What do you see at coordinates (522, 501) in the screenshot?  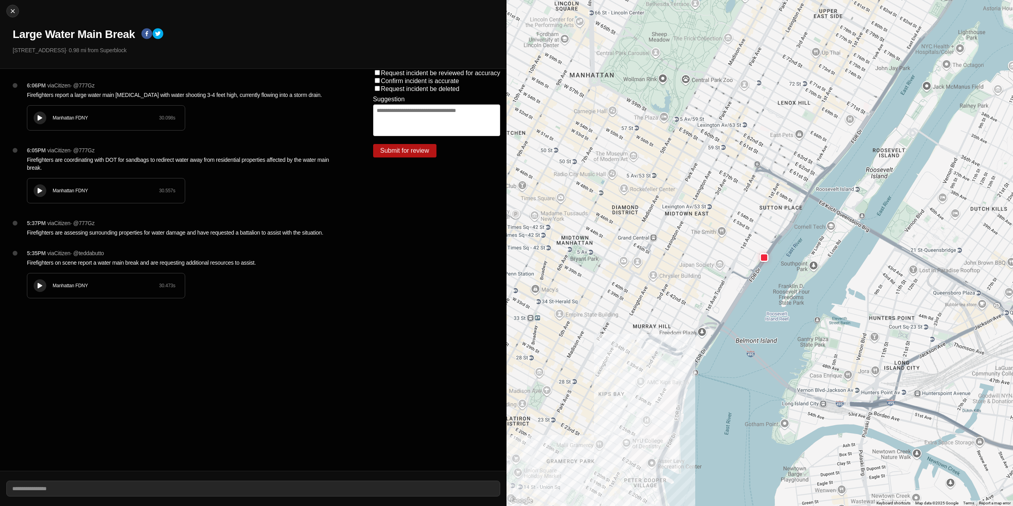 I see `img: Google` at bounding box center [522, 501].